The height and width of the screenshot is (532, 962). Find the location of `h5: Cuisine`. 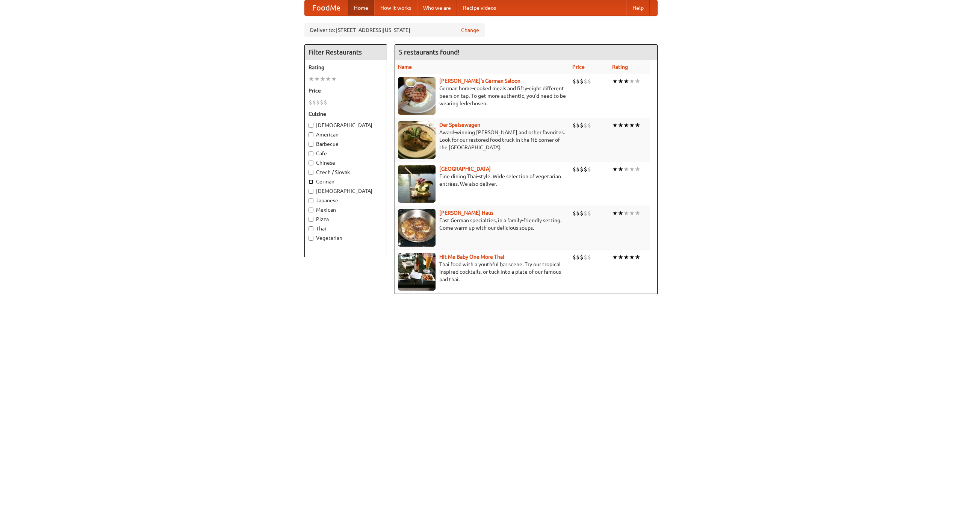

h5: Cuisine is located at coordinates (346, 114).